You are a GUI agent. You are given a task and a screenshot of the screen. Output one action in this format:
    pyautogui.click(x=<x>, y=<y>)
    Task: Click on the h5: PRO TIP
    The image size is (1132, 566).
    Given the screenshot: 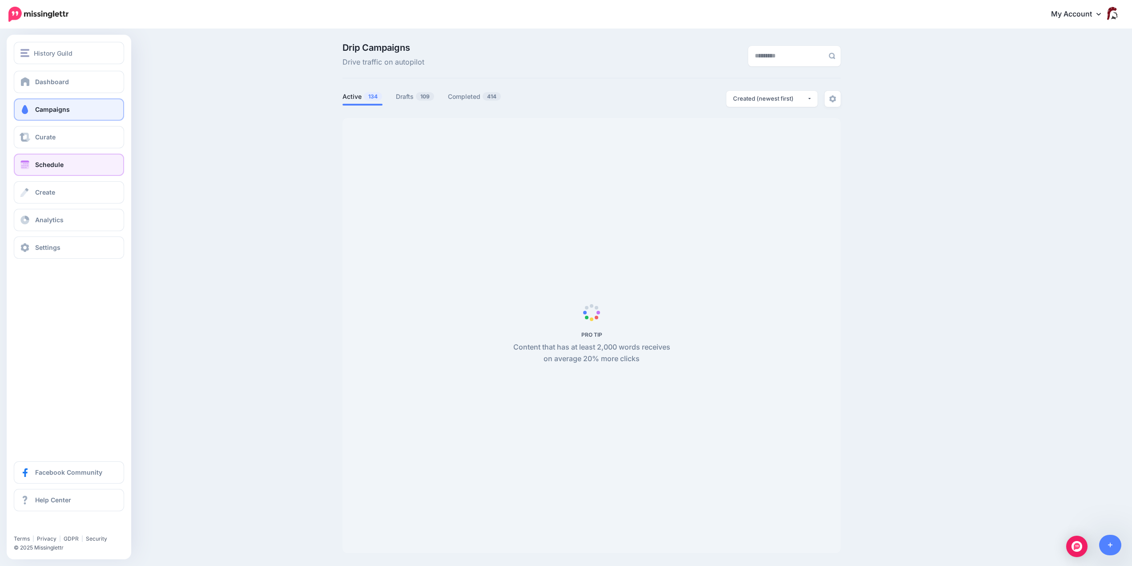 What is the action you would take?
    pyautogui.click(x=592, y=334)
    